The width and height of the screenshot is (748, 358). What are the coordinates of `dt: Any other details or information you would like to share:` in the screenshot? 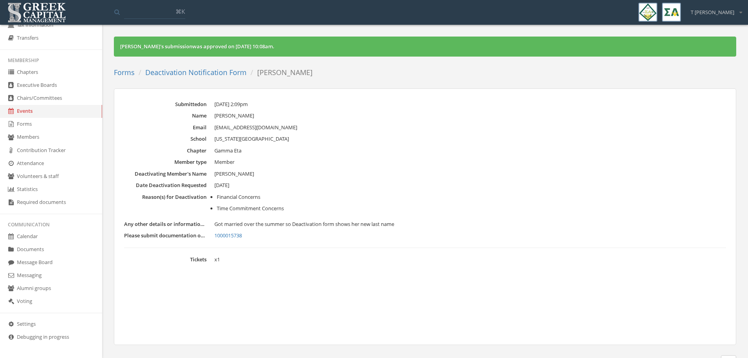 It's located at (165, 224).